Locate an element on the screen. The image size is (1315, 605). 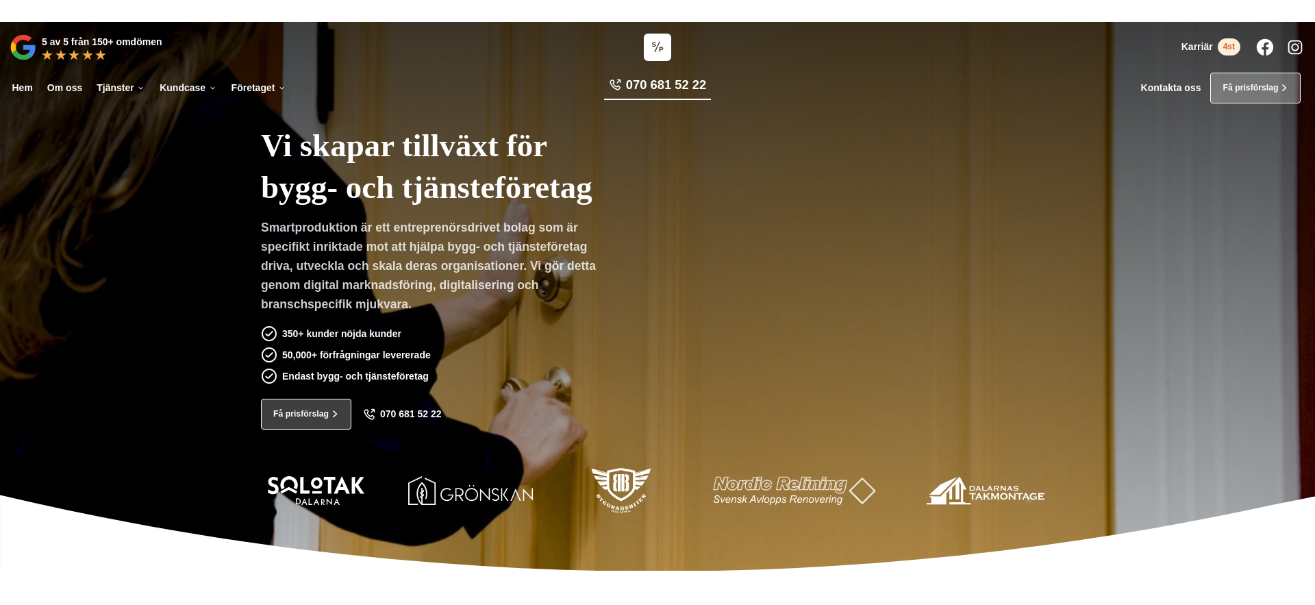
p: 5 av 5 från 150+ omdömen is located at coordinates (101, 42).